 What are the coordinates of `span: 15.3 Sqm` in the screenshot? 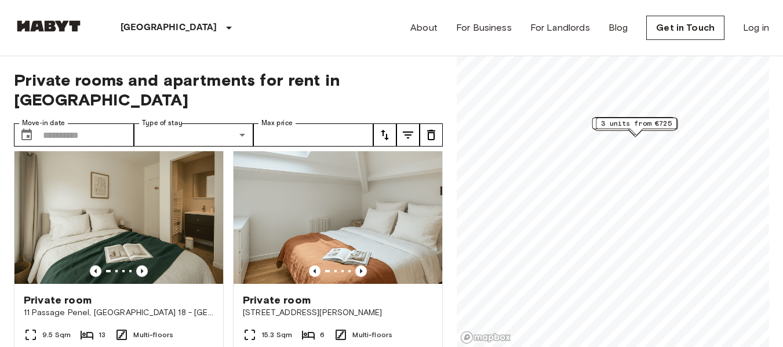 It's located at (277, 335).